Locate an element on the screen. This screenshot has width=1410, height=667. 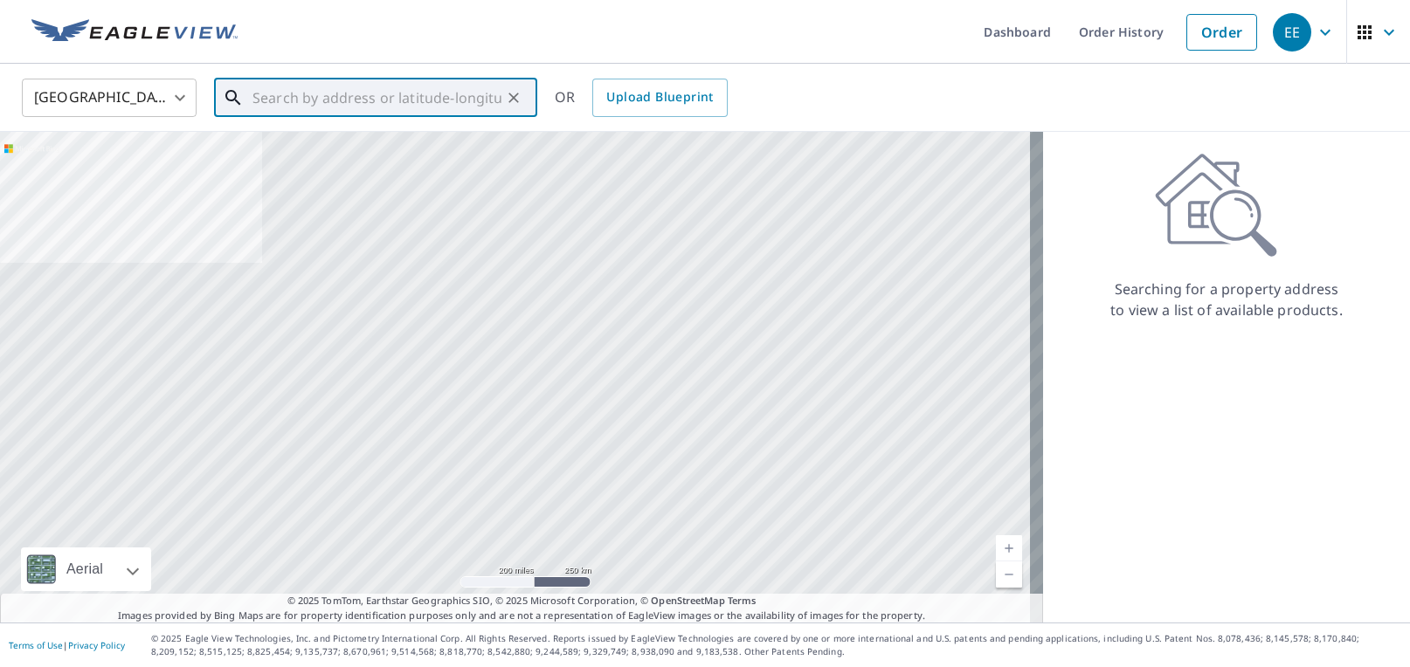
div: EE is located at coordinates (1292, 32).